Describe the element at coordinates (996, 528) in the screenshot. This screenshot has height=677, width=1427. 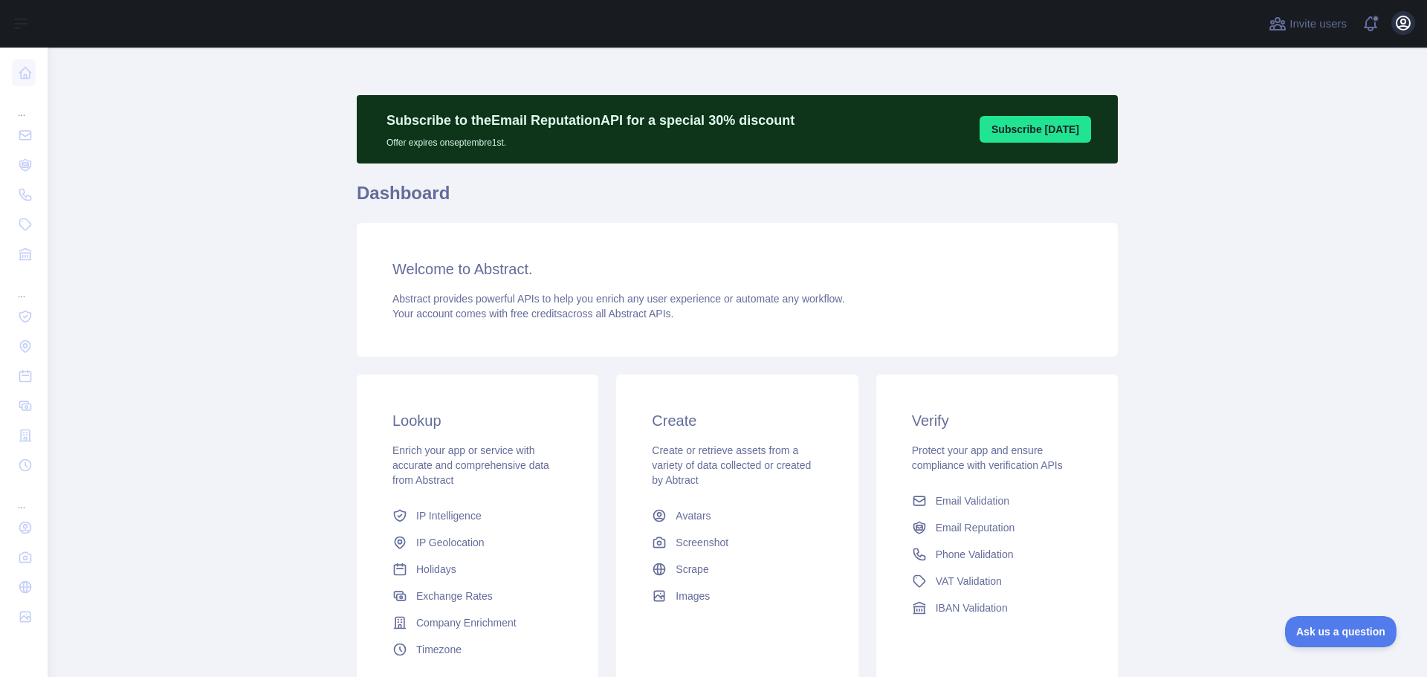
I see `a: Email Reputation` at that location.